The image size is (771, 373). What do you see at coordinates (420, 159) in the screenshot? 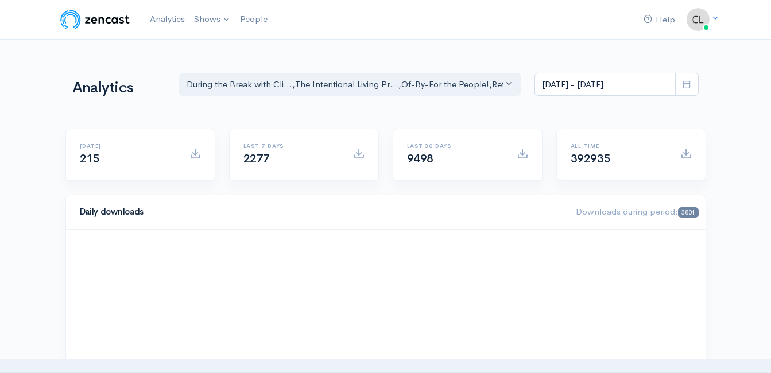
I see `span: 9498` at bounding box center [420, 159].